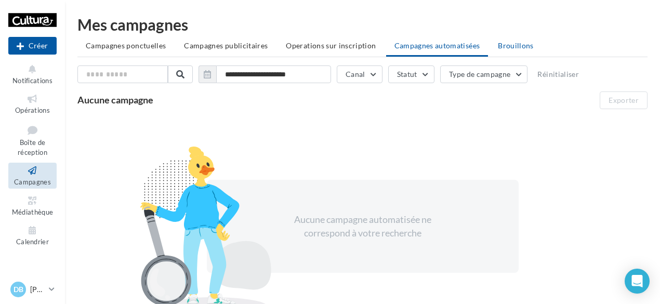 The height and width of the screenshot is (304, 660). I want to click on a: Boîte de réception, so click(32, 140).